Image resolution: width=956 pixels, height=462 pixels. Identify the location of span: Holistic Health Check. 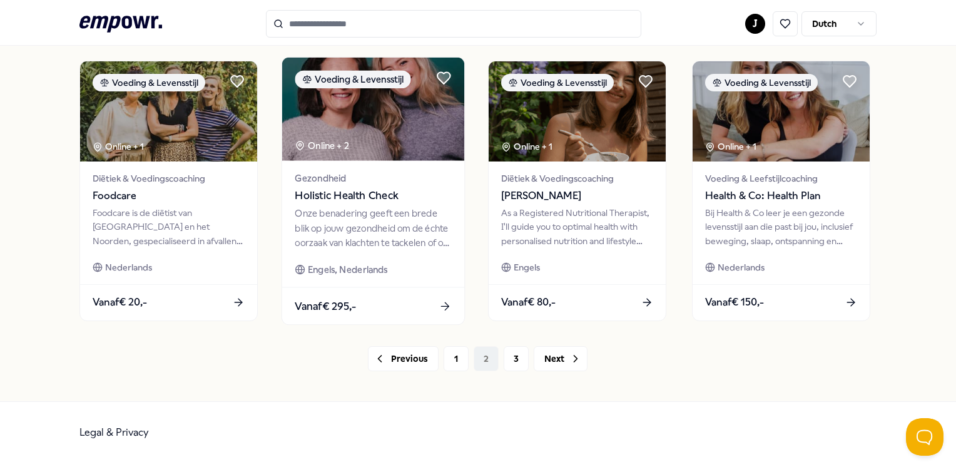
(373, 196).